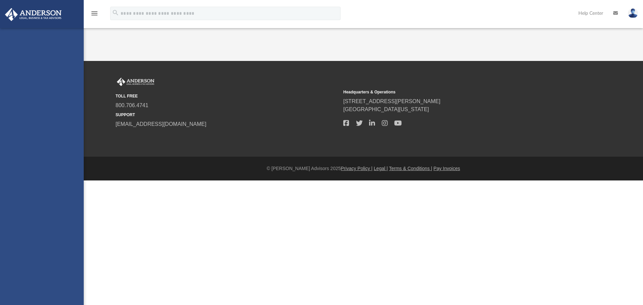 The width and height of the screenshot is (643, 305). What do you see at coordinates (411, 168) in the screenshot?
I see `a: Terms & Conditions |` at bounding box center [411, 168].